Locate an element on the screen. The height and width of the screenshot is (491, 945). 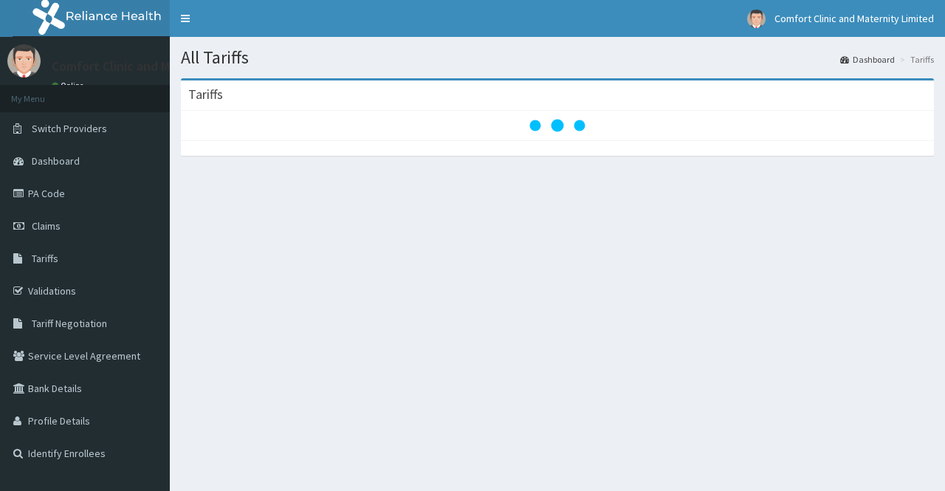
h3: Tariffs is located at coordinates (205, 94).